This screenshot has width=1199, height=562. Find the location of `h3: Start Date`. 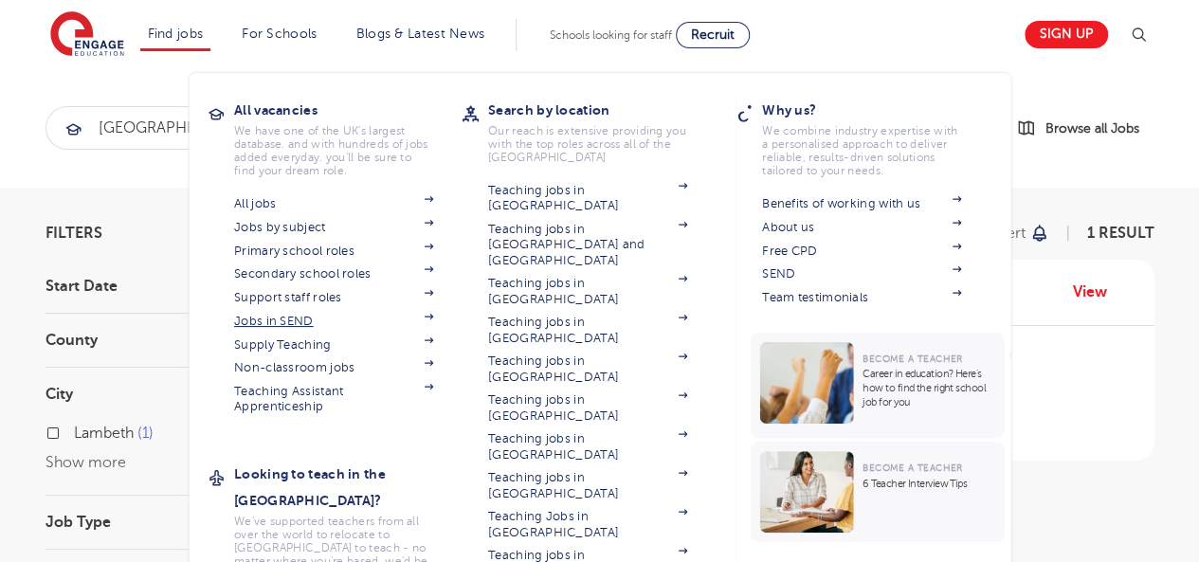

h3: Start Date is located at coordinates (150, 286).